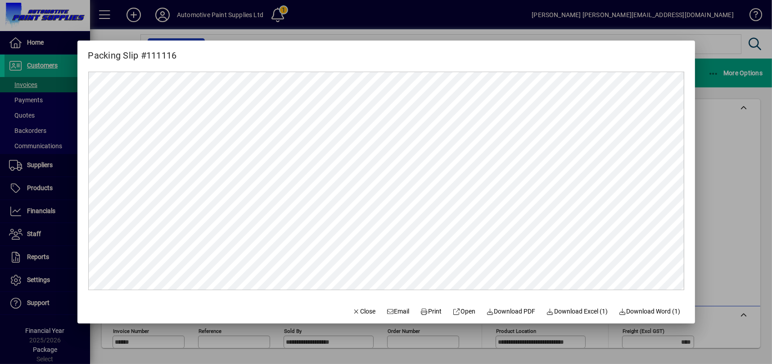 This screenshot has width=772, height=364. I want to click on h2: Packing Slip #111116, so click(132, 51).